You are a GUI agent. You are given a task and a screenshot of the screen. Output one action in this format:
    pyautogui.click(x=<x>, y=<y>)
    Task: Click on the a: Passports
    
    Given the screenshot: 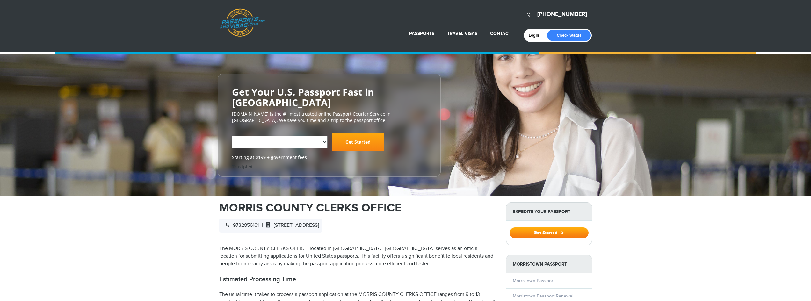 What is the action you would take?
    pyautogui.click(x=422, y=33)
    